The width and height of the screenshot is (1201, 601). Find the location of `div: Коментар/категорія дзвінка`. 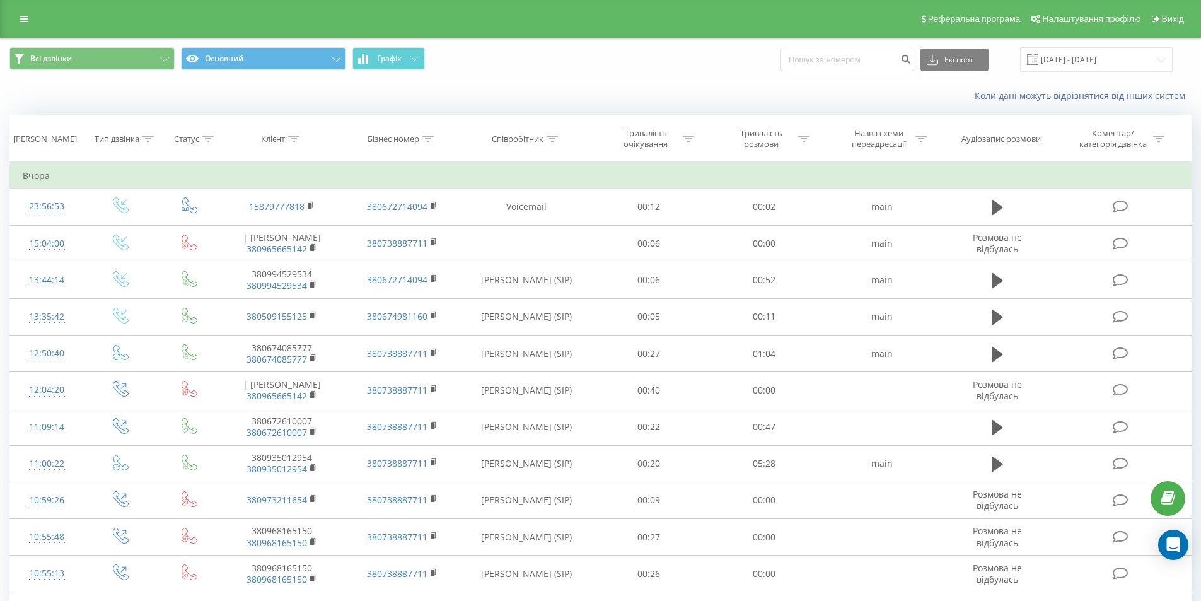

div: Коментар/категорія дзвінка is located at coordinates (1112, 139).